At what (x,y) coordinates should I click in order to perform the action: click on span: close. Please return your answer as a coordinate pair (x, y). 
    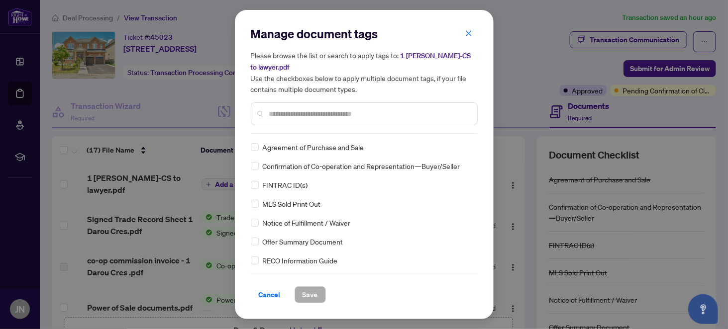
    Looking at the image, I should click on (469, 33).